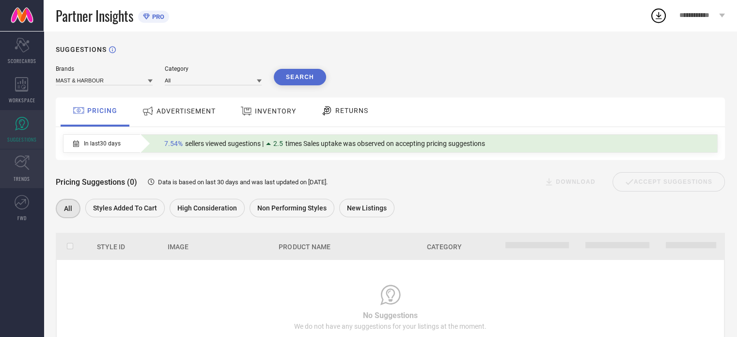 The height and width of the screenshot is (337, 737). Describe the element at coordinates (22, 139) in the screenshot. I see `span: SUGGESTIONS` at that location.